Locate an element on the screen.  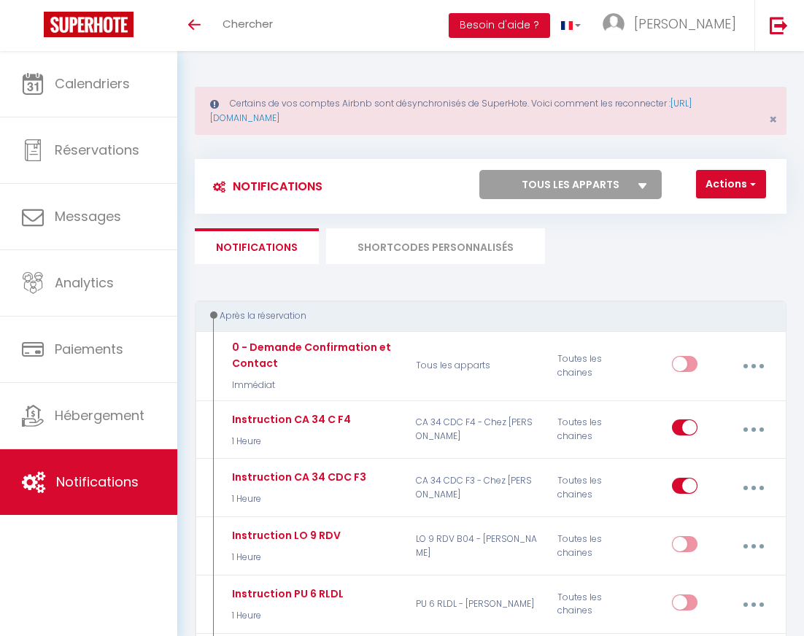
span: Hébergement is located at coordinates (99, 415).